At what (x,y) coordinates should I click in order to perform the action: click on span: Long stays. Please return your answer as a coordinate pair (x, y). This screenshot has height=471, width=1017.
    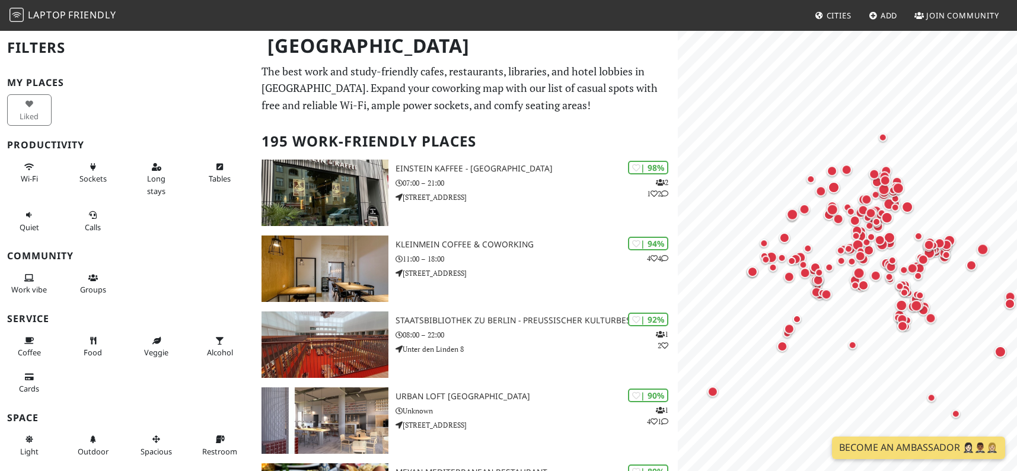
    Looking at the image, I should click on (156, 184).